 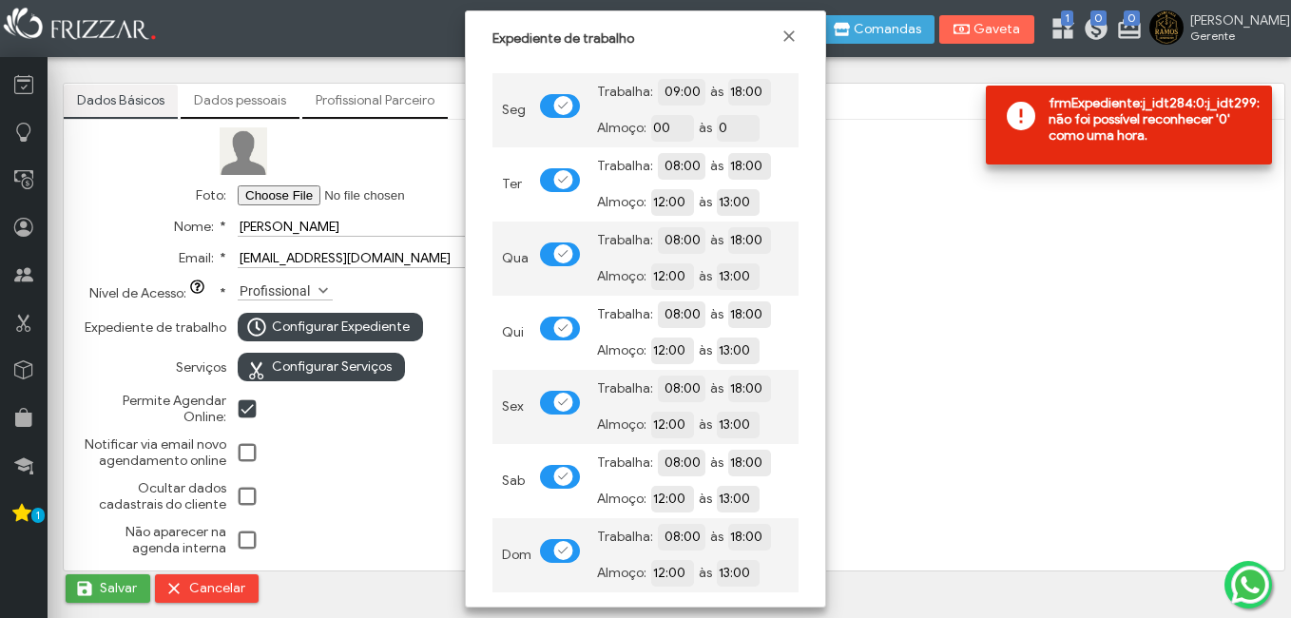 What do you see at coordinates (512, 110) in the screenshot?
I see `td: Seg` at bounding box center [512, 110].